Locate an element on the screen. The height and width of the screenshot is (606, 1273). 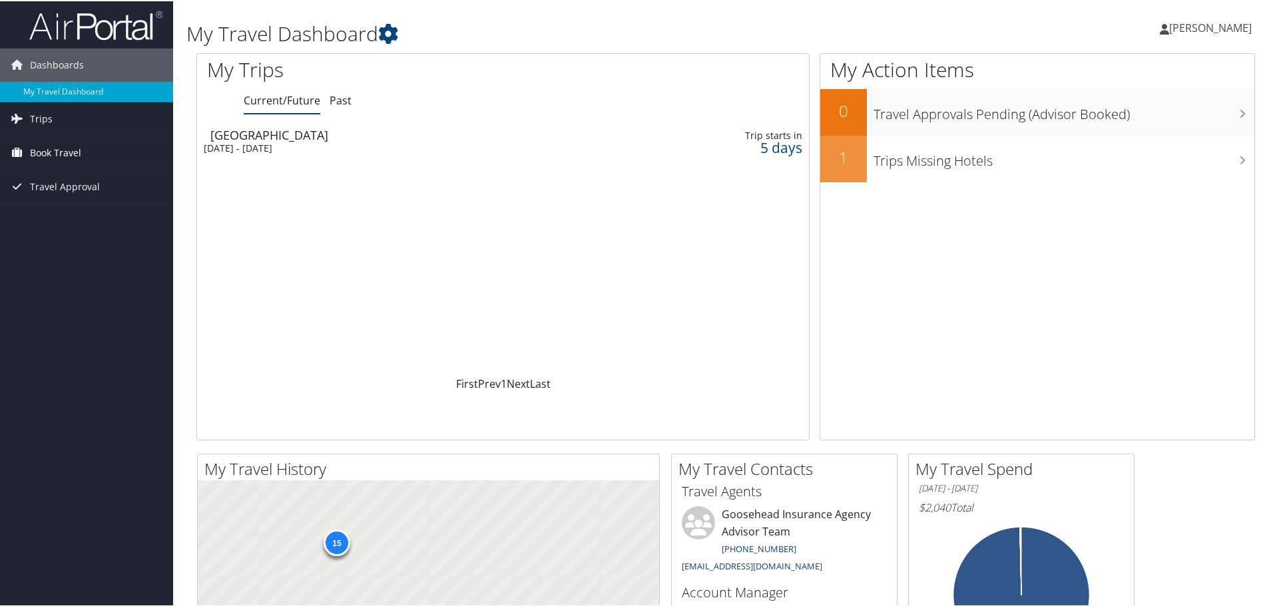
span: Dashboards is located at coordinates (57, 64).